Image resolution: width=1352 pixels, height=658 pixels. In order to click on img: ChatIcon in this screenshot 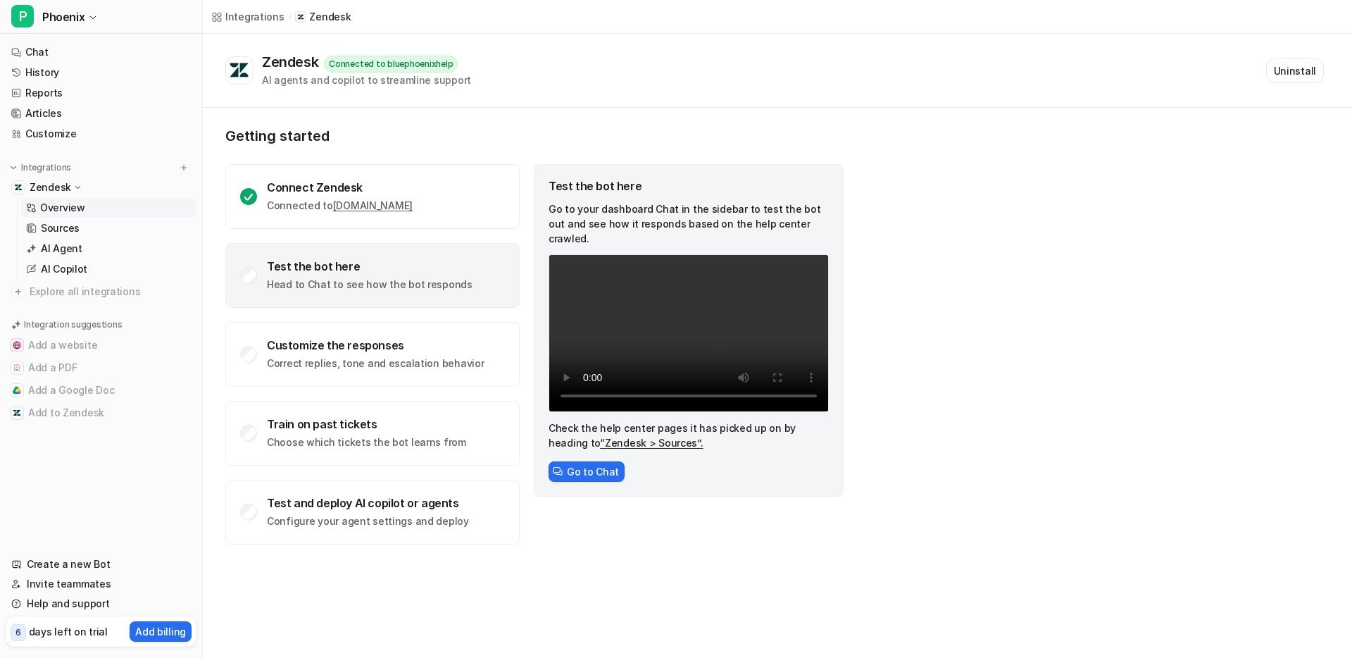, I will do `click(558, 471)`.